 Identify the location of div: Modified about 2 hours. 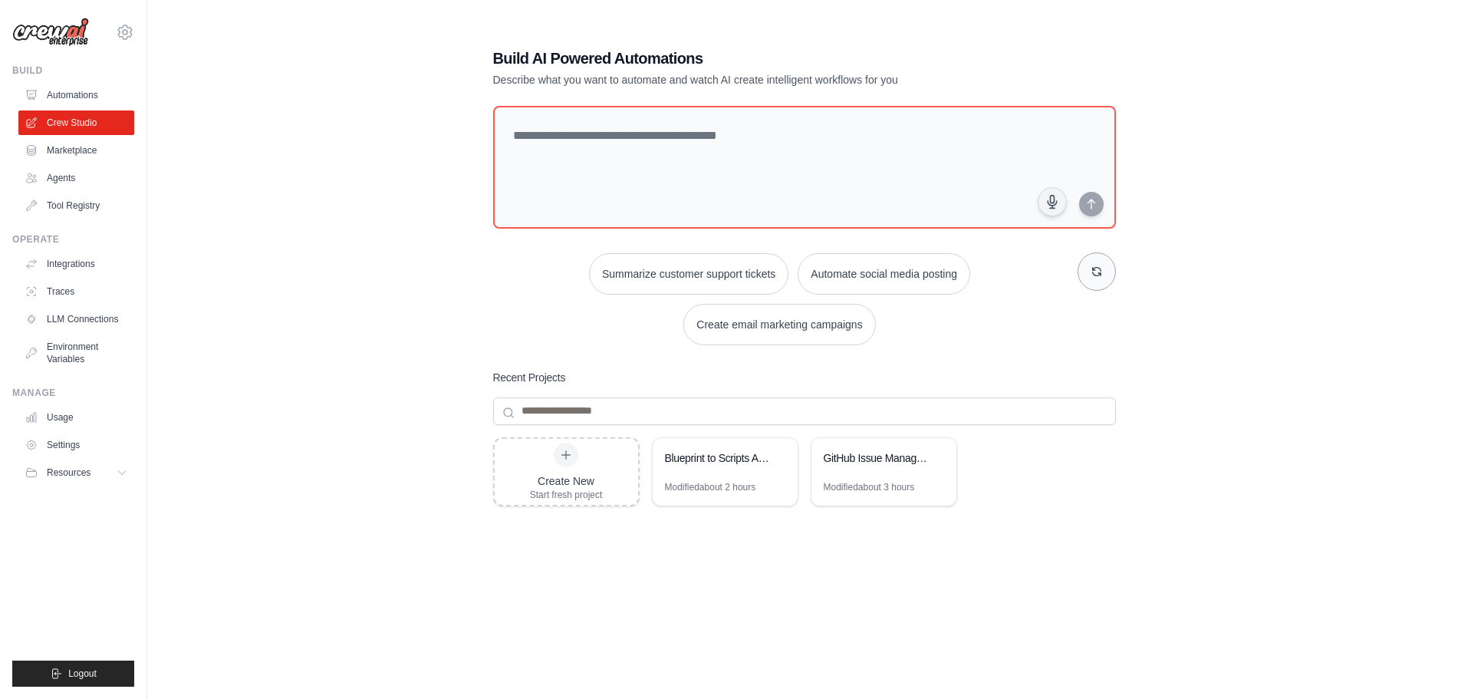
(710, 487).